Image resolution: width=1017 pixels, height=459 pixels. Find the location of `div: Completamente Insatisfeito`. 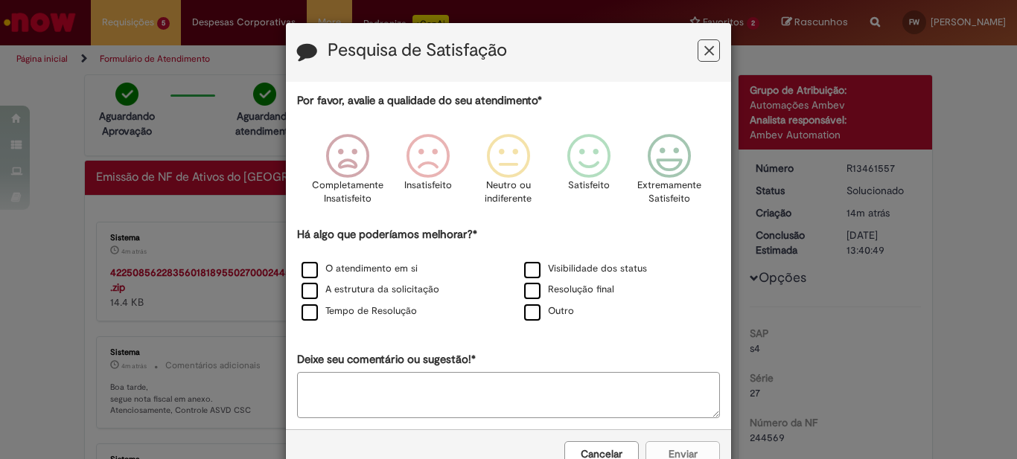

div: Completamente Insatisfeito is located at coordinates (347, 173).